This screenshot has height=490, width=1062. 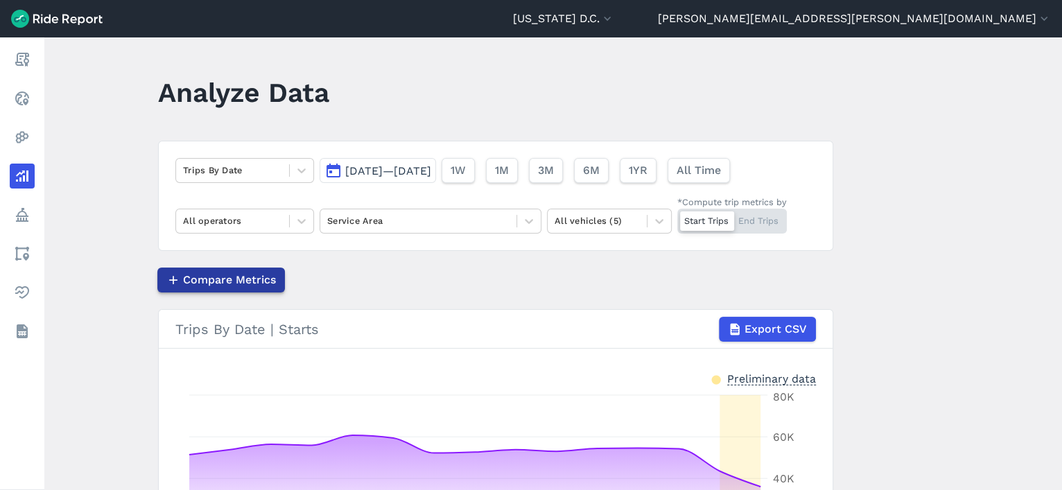 I want to click on a: Datasets, so click(x=22, y=331).